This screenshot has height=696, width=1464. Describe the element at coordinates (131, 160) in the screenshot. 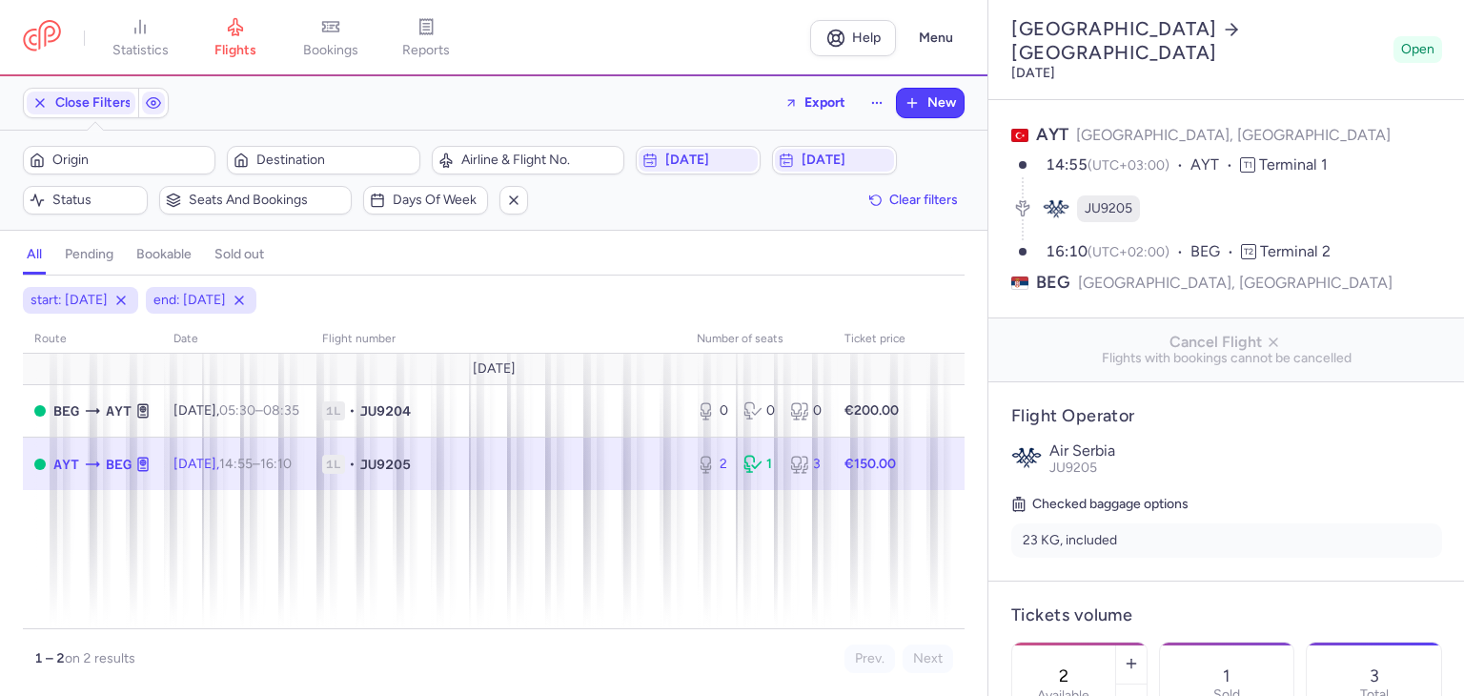

I see `span: Origin` at that location.